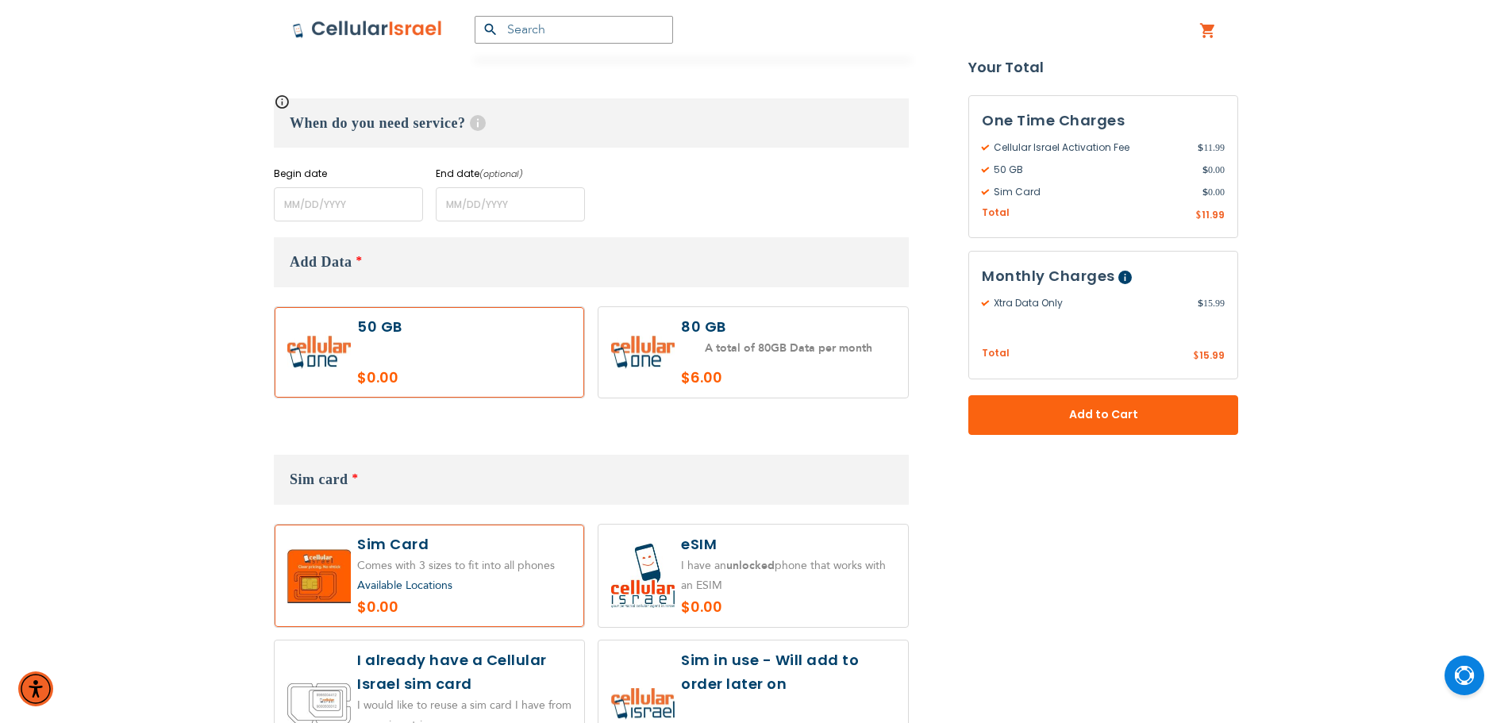  I want to click on button: Add to Cart, so click(1103, 415).